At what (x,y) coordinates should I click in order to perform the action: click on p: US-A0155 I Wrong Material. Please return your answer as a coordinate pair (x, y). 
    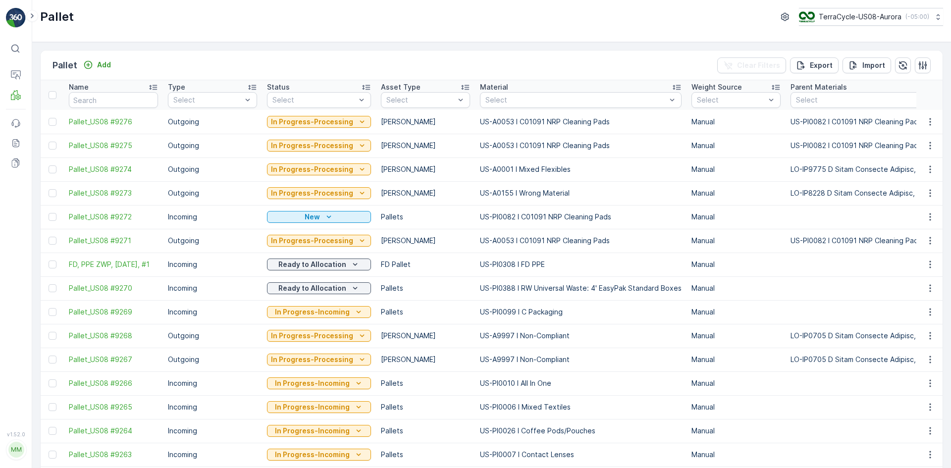
    Looking at the image, I should click on (581, 193).